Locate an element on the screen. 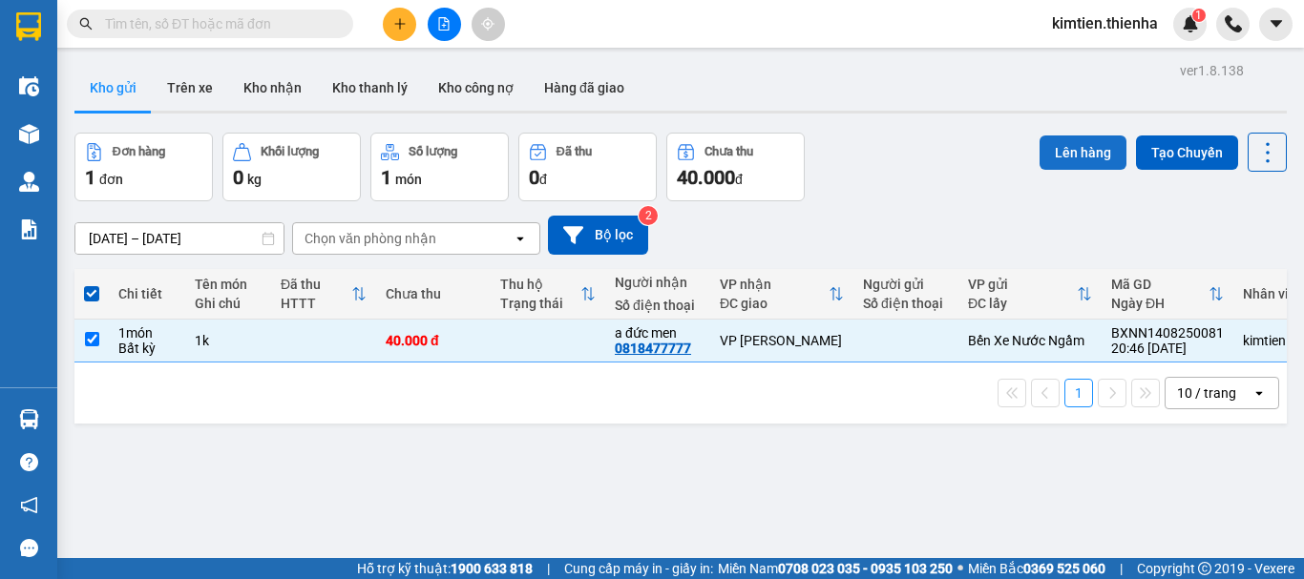 Image resolution: width=1304 pixels, height=579 pixels. span: Miền Nam is located at coordinates (835, 569).